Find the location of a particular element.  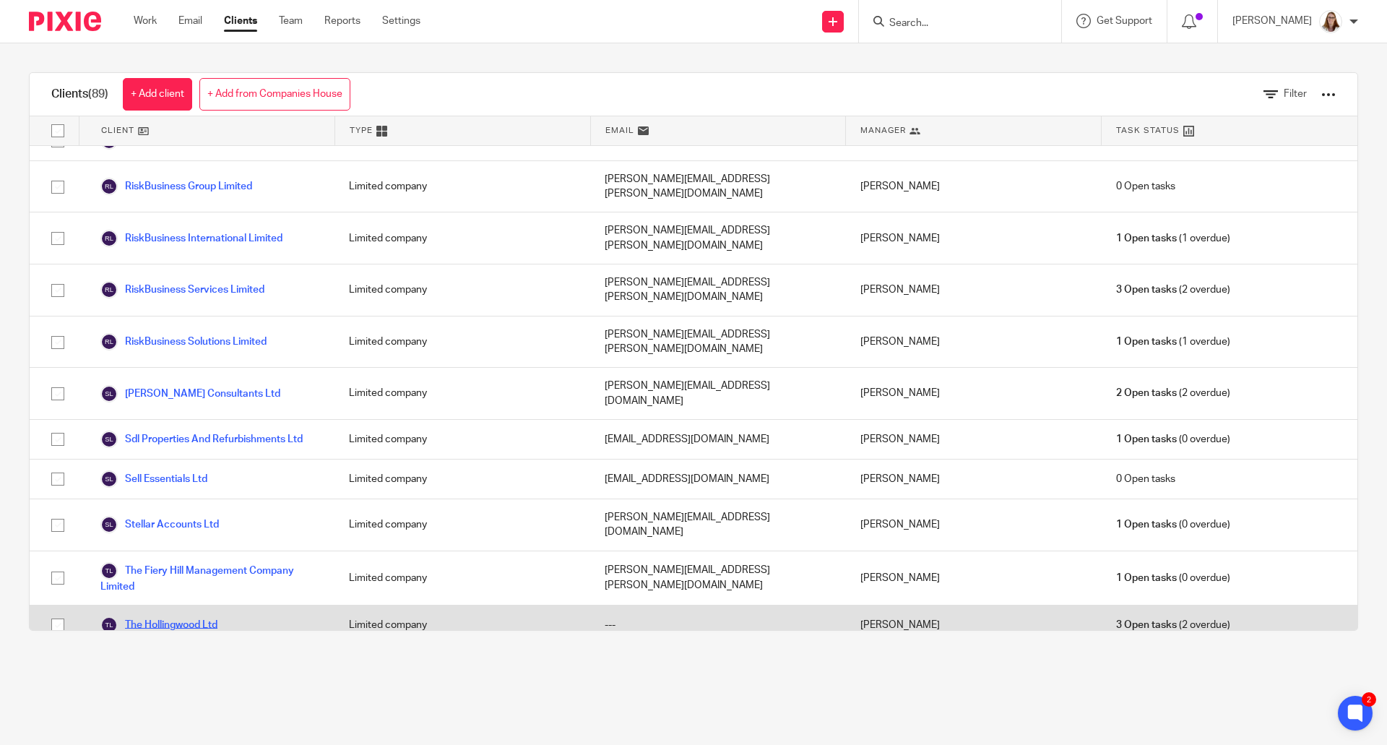

a: Reports is located at coordinates (342, 21).